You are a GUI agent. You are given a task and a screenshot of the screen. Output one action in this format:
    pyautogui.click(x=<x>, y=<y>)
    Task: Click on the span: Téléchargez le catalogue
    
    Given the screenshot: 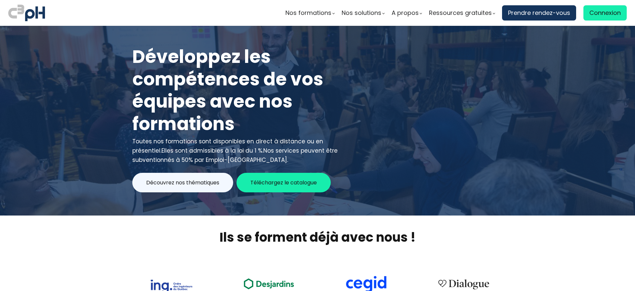 What is the action you would take?
    pyautogui.click(x=283, y=182)
    